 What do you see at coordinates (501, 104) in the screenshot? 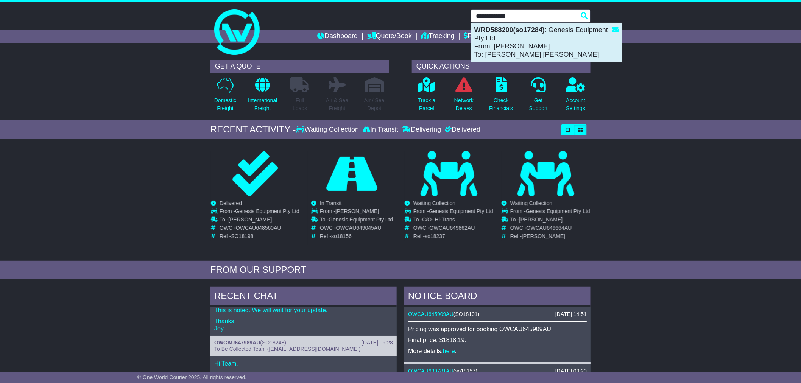
I see `p: Check Financials` at bounding box center [501, 104].